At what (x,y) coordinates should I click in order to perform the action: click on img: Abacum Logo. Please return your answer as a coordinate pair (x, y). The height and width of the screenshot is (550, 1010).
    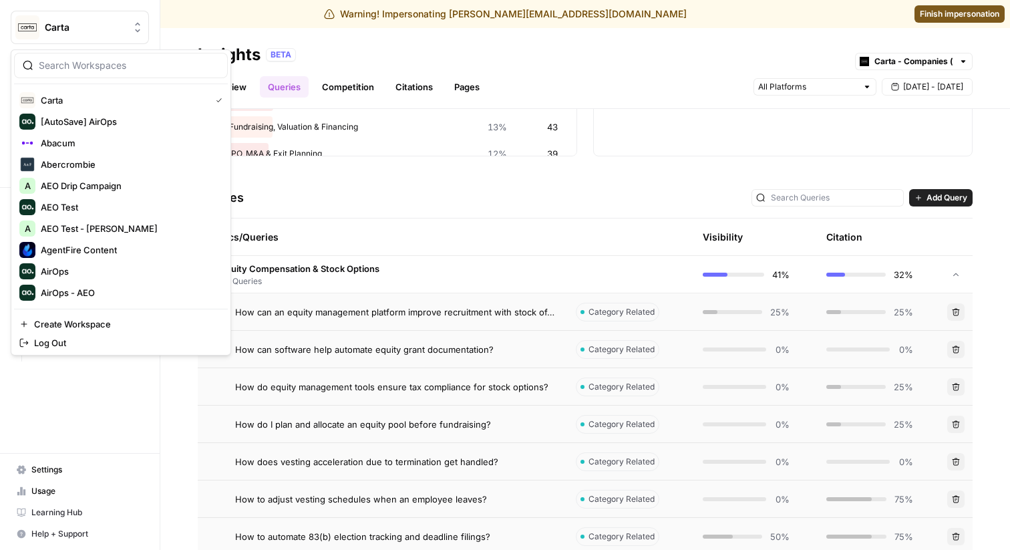
    Looking at the image, I should click on (27, 143).